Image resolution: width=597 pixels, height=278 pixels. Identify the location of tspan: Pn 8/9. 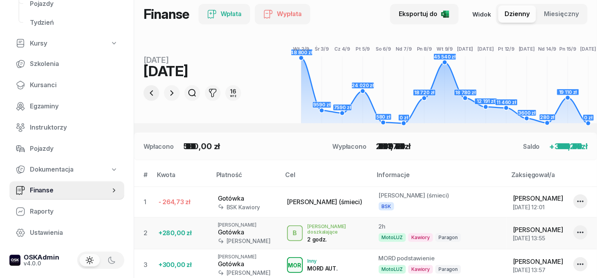
(424, 49).